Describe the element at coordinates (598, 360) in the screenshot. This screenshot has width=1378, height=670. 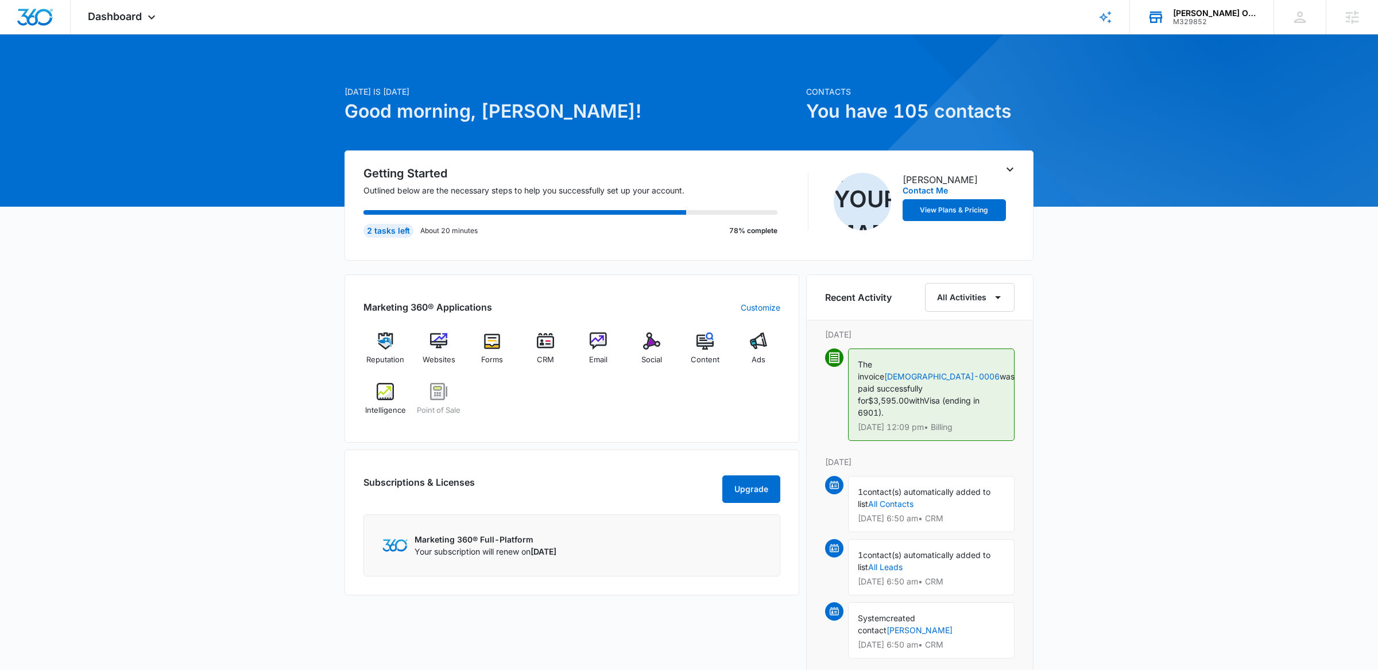
I see `span: Email` at that location.